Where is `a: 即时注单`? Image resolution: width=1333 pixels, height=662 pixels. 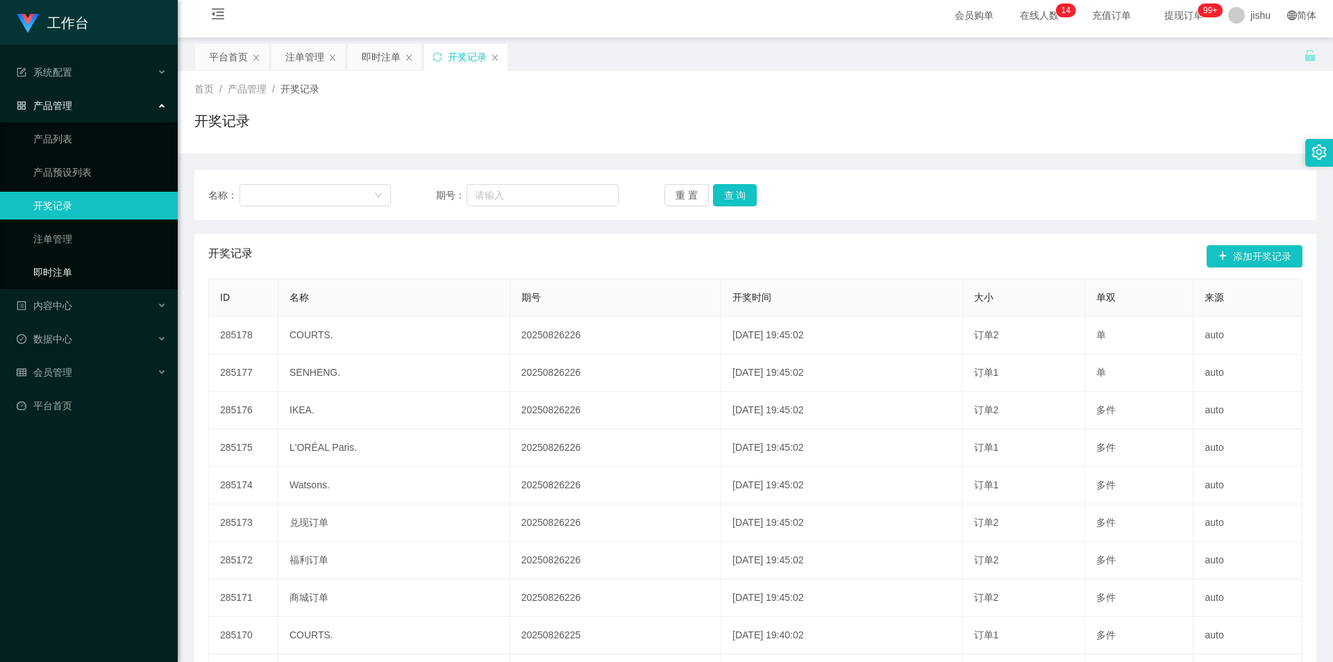
a: 即时注单 is located at coordinates (100, 272).